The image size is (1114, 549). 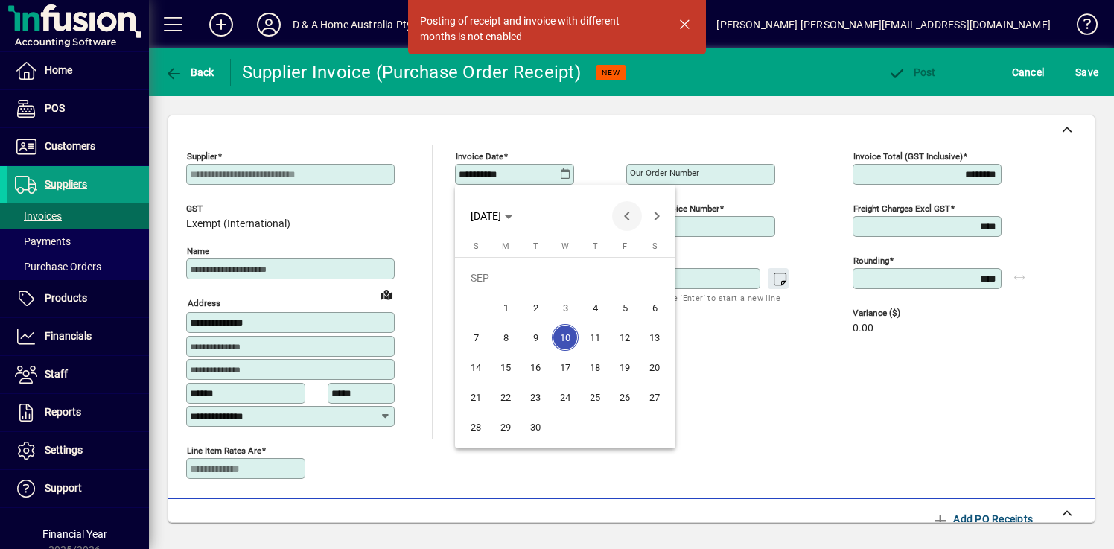 I want to click on button: Mon Sep 01 2025, so click(x=505, y=307).